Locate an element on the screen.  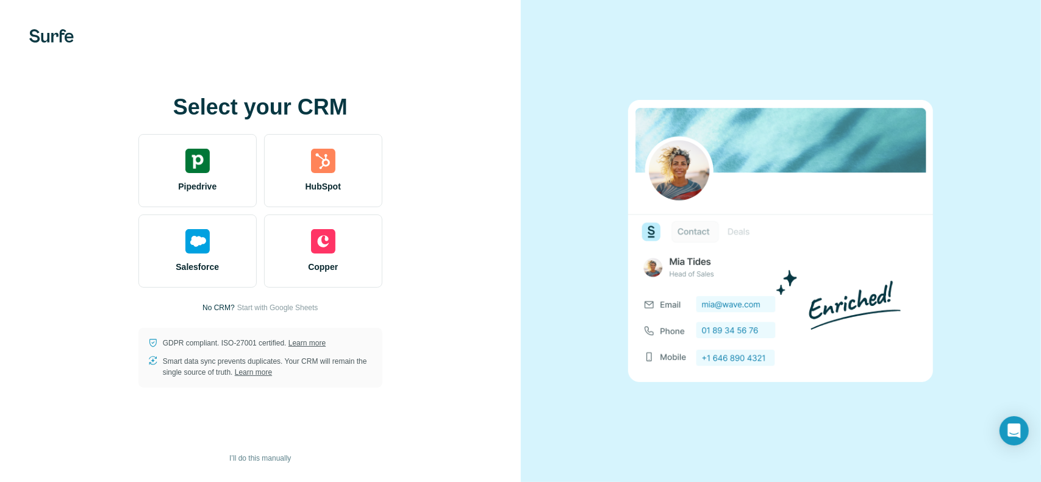
img: hubspot's logo is located at coordinates (323, 161).